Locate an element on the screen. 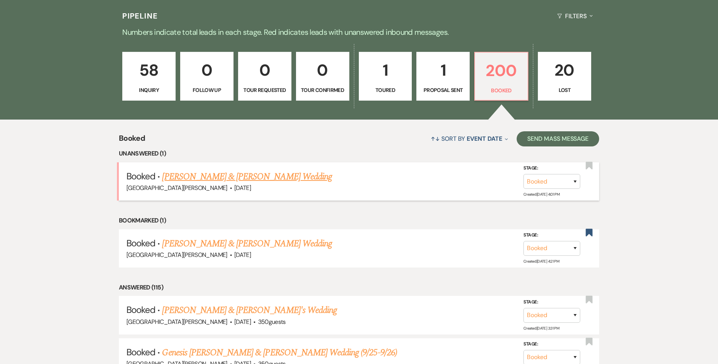  p: Lost is located at coordinates (565, 90).